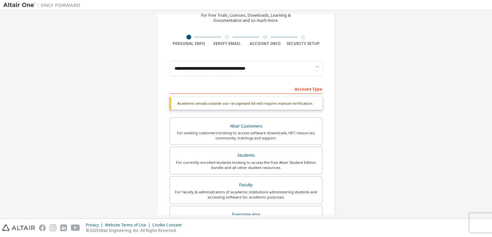 This screenshot has width=492, height=237. I want to click on div: Verify Email, so click(227, 44).